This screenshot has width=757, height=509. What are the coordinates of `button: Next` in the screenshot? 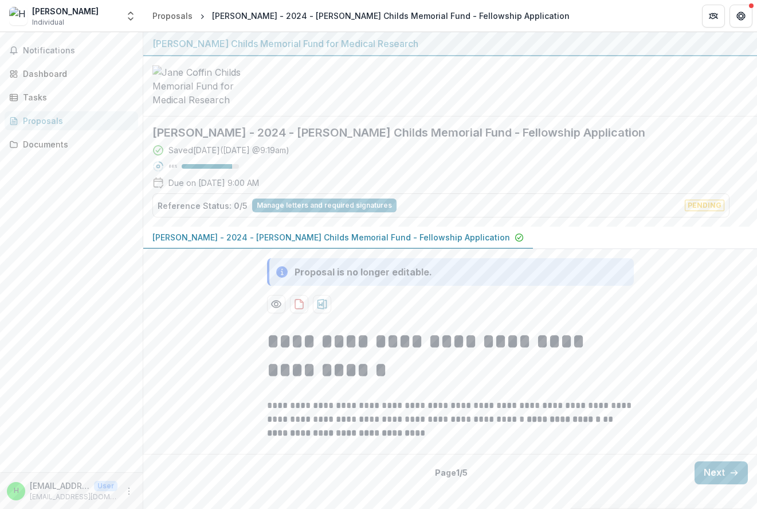 It's located at (721, 472).